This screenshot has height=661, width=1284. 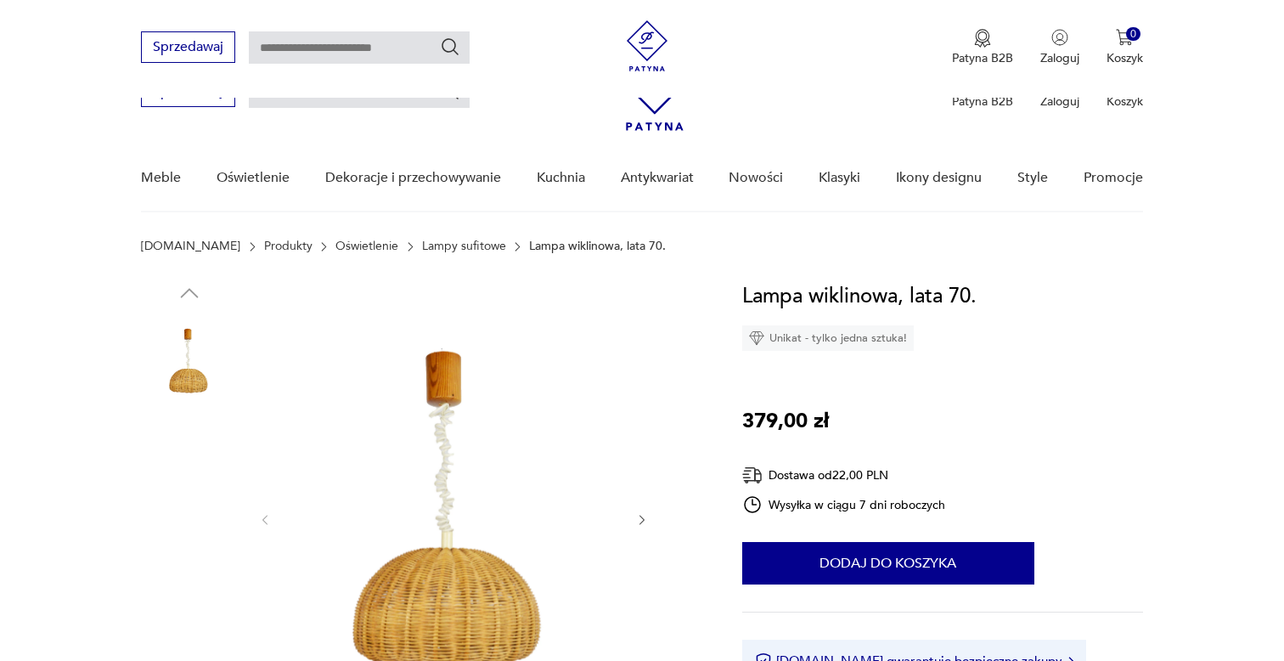 What do you see at coordinates (597, 246) in the screenshot?
I see `p: Lampa wiklinowa, lata 70.` at bounding box center [597, 246].